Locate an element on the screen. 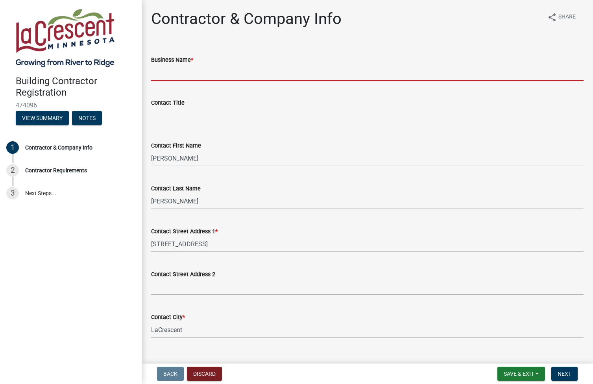 The height and width of the screenshot is (384, 593). i: share is located at coordinates (552, 17).